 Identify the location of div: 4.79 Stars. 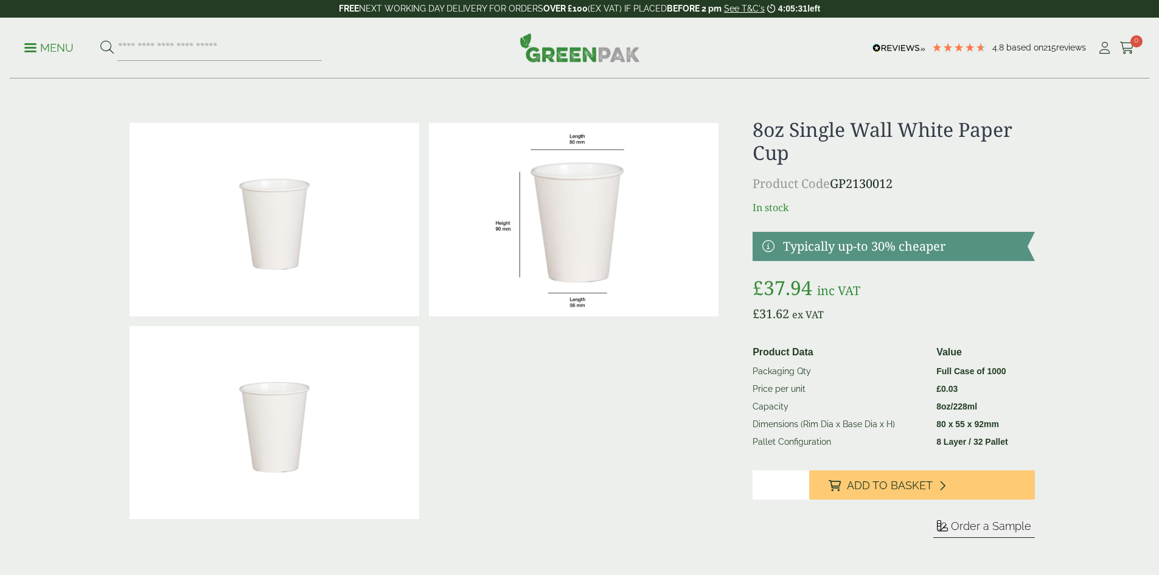
(959, 47).